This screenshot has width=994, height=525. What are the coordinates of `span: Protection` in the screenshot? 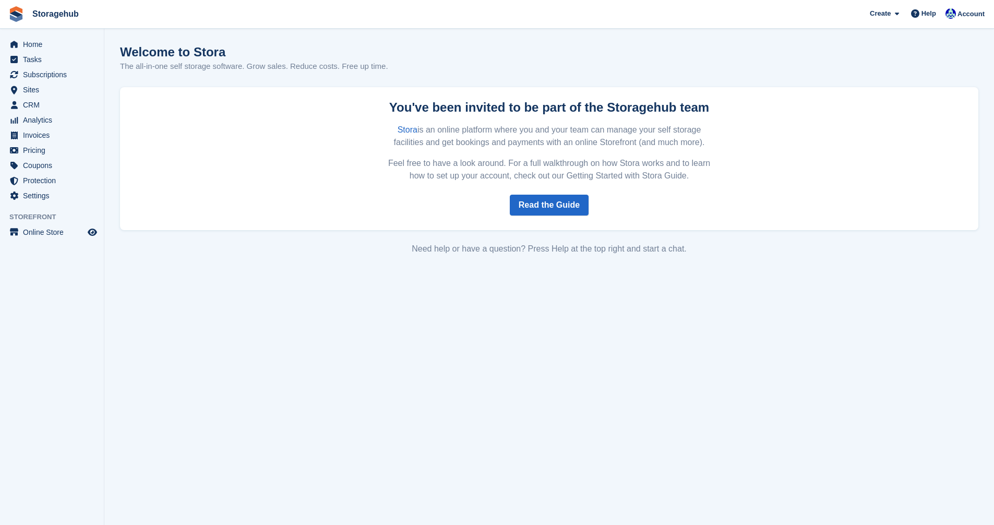 It's located at (54, 181).